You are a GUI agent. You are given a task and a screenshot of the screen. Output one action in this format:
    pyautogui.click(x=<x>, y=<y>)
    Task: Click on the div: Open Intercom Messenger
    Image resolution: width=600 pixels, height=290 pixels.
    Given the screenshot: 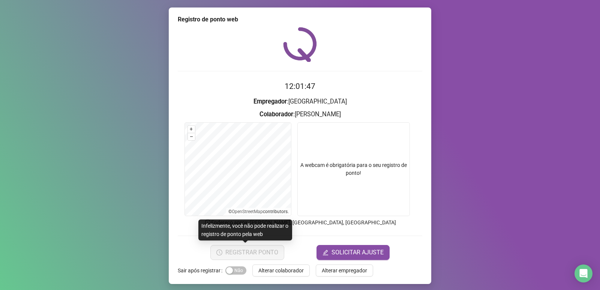 What is the action you would take?
    pyautogui.click(x=583, y=273)
    